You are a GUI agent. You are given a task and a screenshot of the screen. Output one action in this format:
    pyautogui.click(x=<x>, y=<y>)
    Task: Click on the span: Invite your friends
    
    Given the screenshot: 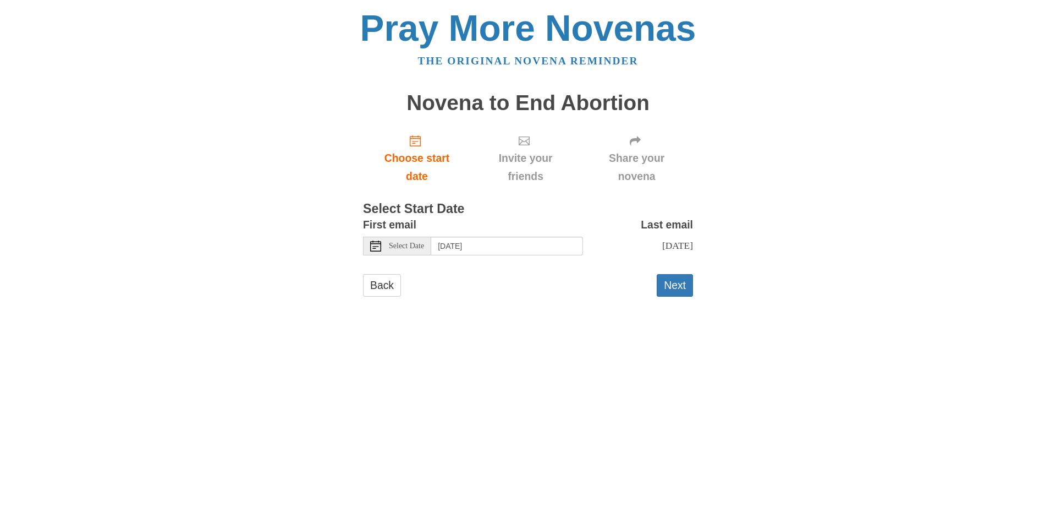 What is the action you would take?
    pyautogui.click(x=525, y=167)
    